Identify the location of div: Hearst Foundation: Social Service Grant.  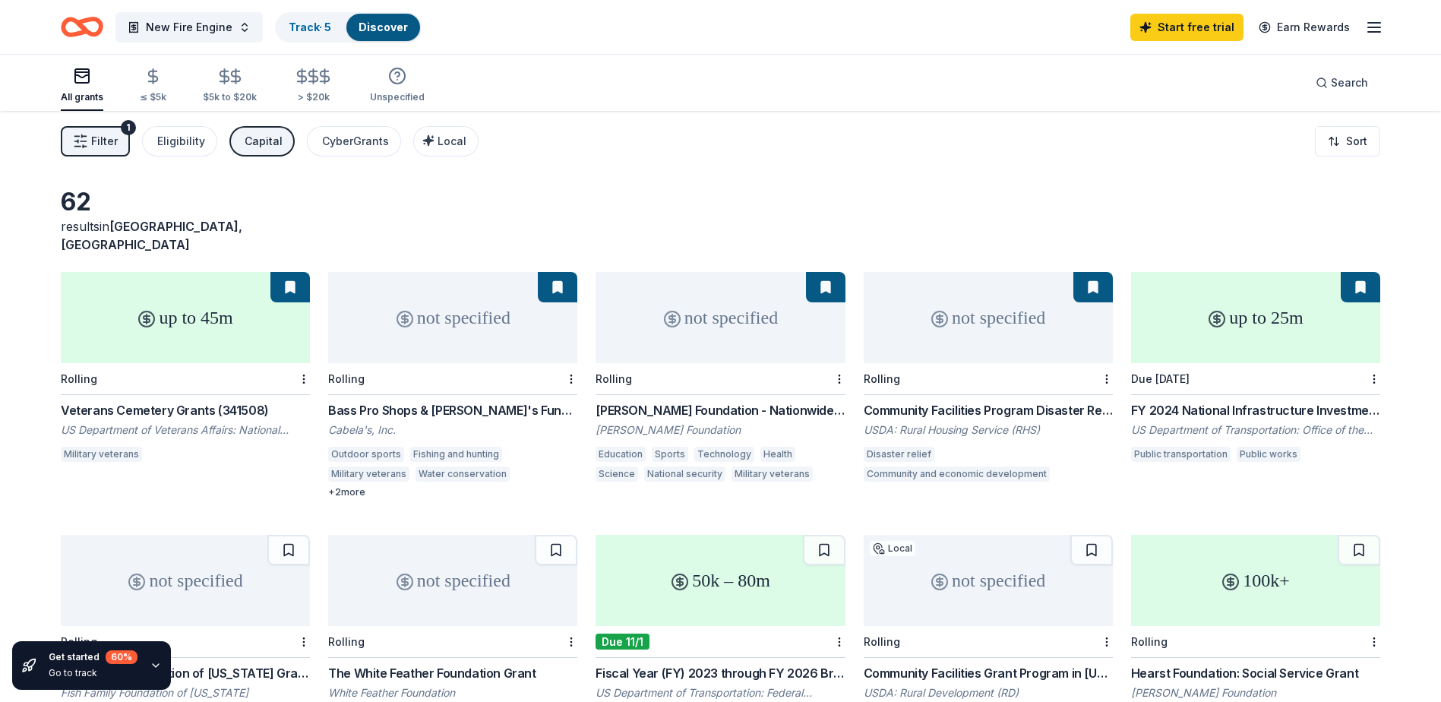
(1256, 673).